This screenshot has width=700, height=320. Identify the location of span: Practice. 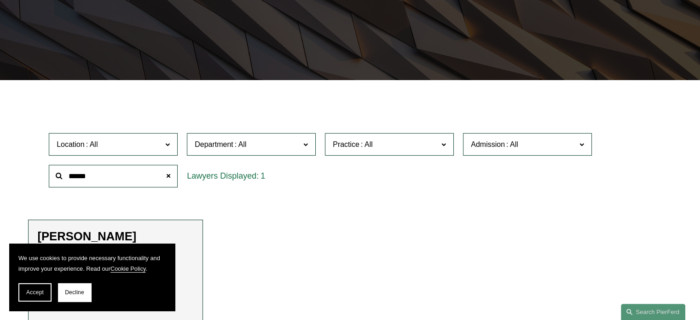
(346, 144).